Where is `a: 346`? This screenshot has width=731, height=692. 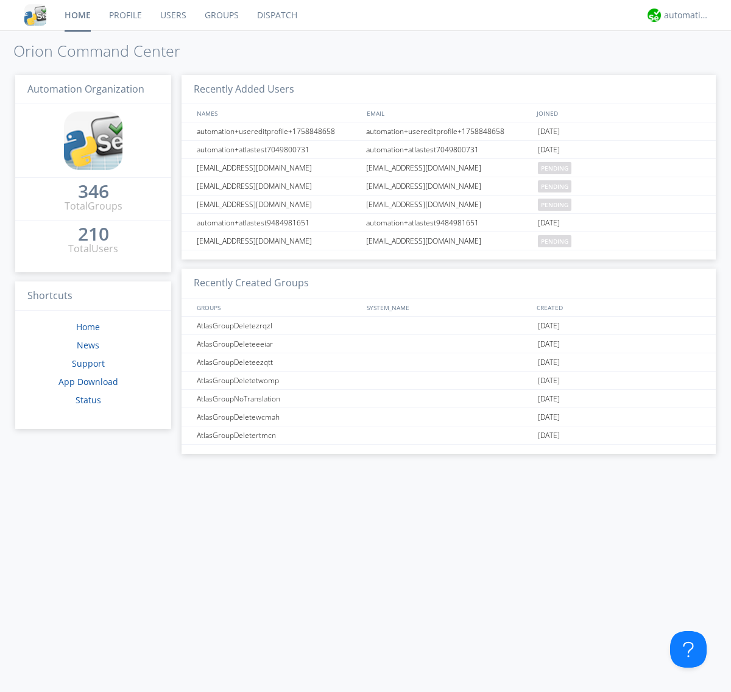
a: 346 is located at coordinates (93, 192).